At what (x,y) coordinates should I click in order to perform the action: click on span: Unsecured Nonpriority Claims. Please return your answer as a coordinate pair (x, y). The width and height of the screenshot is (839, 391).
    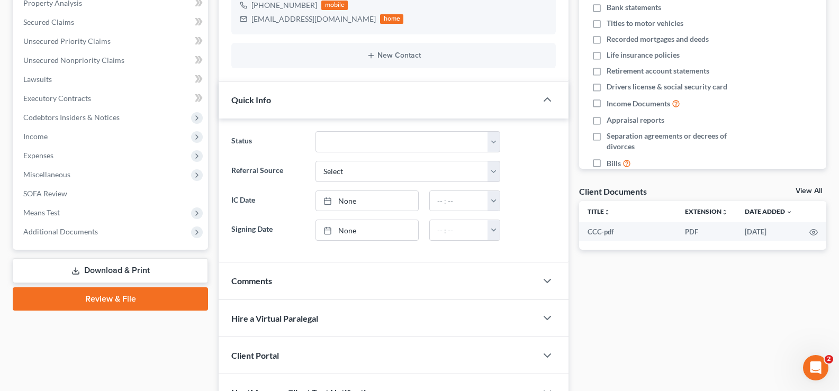
    Looking at the image, I should click on (74, 60).